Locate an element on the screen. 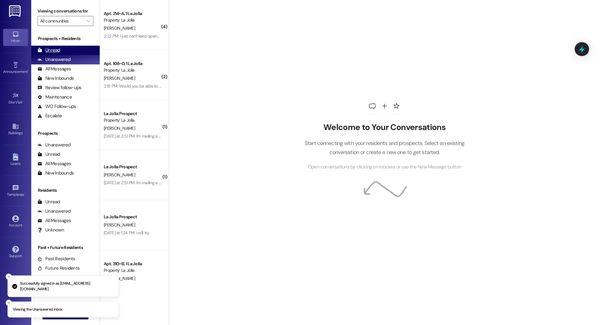  a: Site Visit • is located at coordinates (16, 99).